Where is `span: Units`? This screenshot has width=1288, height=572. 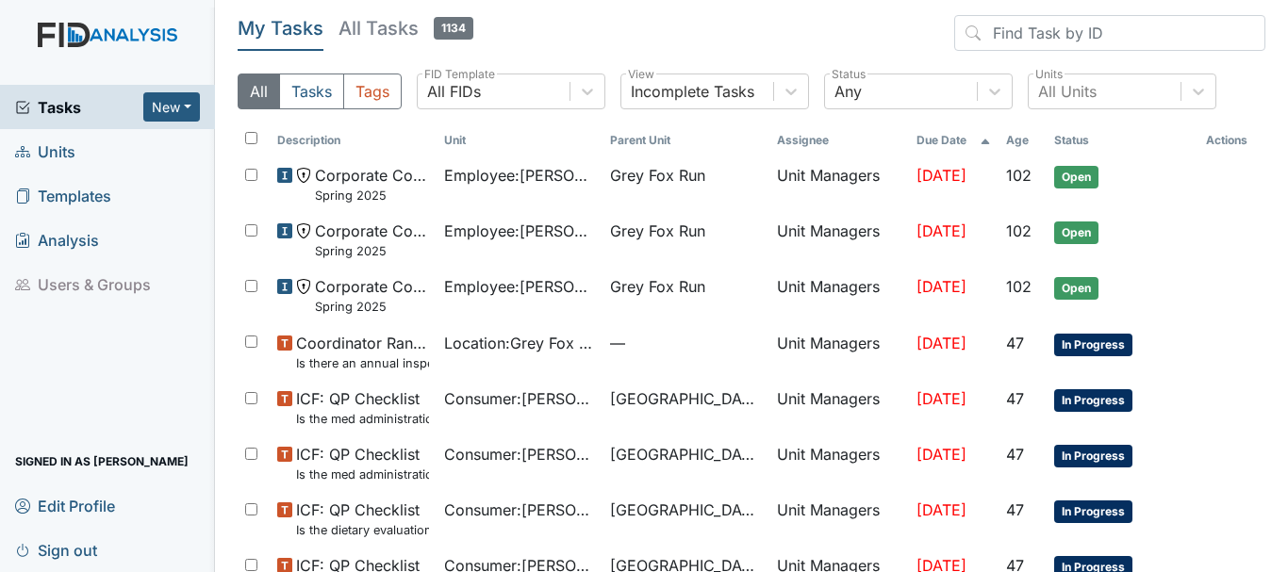
span: Units is located at coordinates (45, 151).